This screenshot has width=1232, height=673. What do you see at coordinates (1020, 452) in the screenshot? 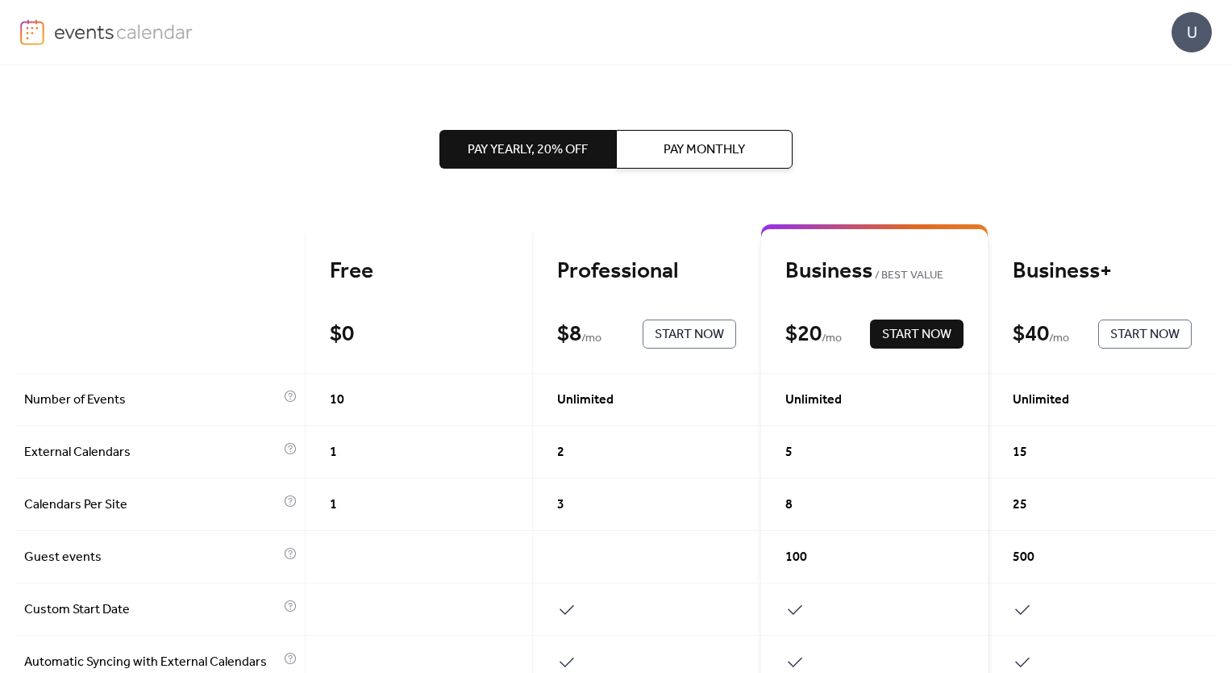
I see `span: 15` at bounding box center [1020, 452].